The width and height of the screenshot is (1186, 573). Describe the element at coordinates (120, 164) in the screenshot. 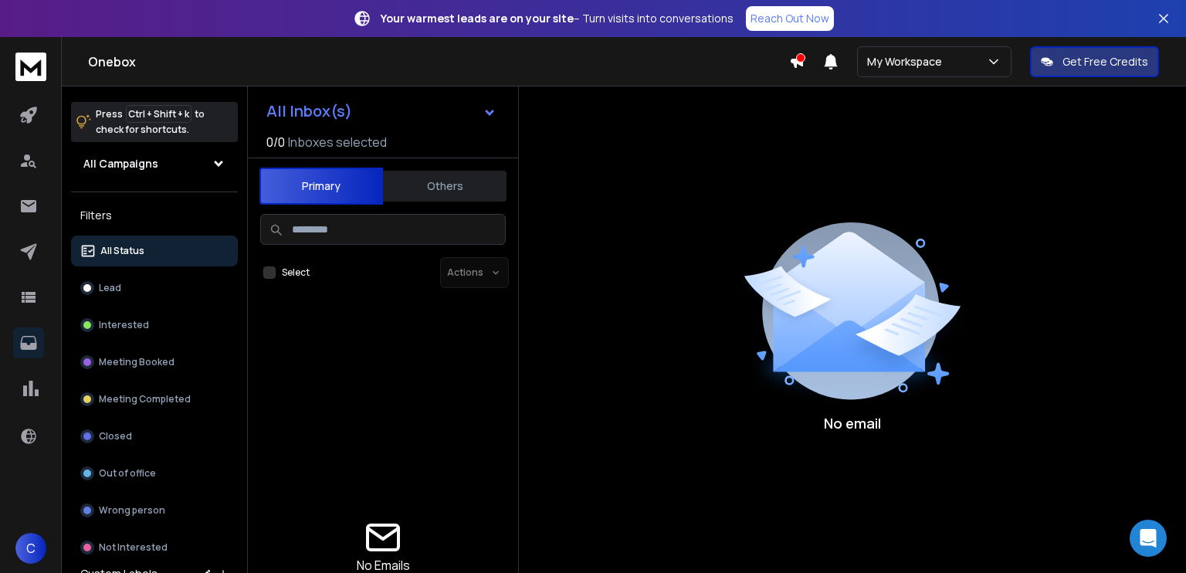

I see `h1: All Campaigns` at that location.